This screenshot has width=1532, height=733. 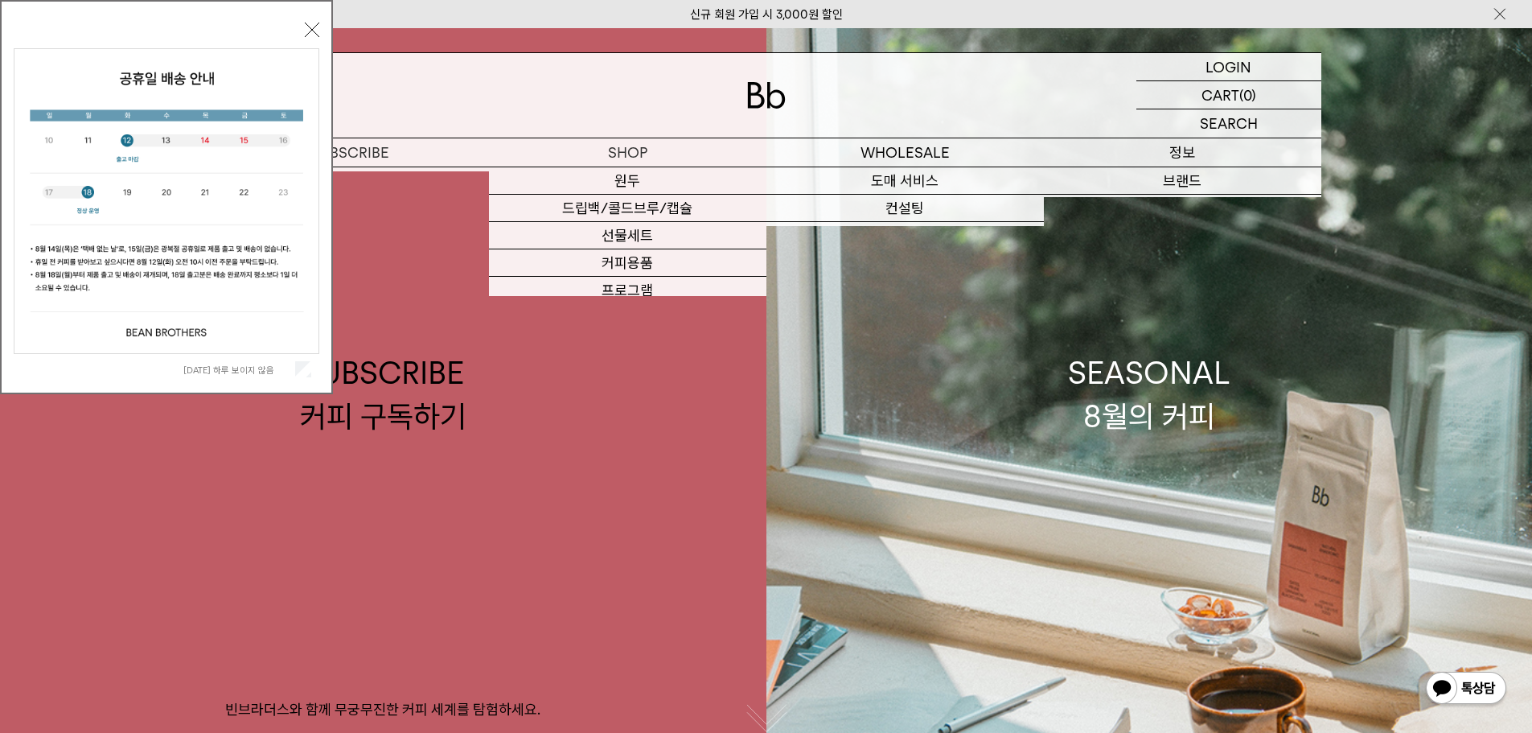 I want to click on p: LOGIN, so click(x=1228, y=67).